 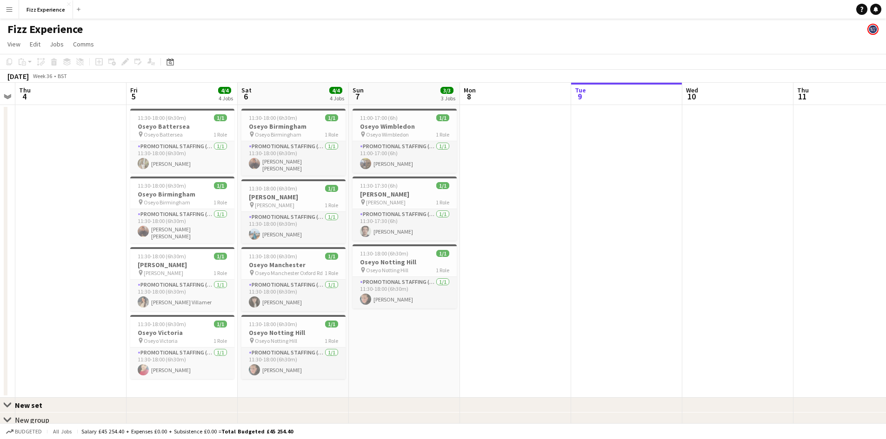 What do you see at coordinates (692, 90) in the screenshot?
I see `span: Wed` at bounding box center [692, 90].